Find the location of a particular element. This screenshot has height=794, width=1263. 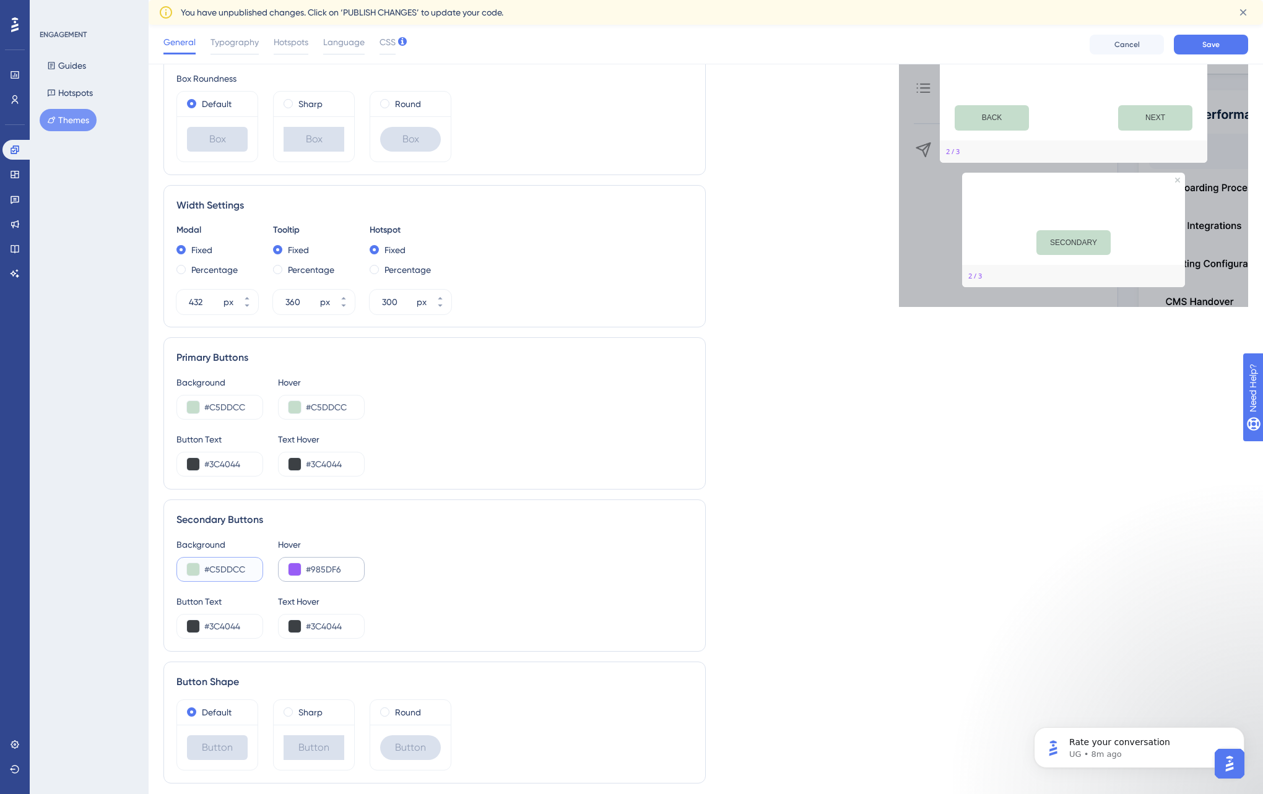

div: Hotspot is located at coordinates (410, 230).